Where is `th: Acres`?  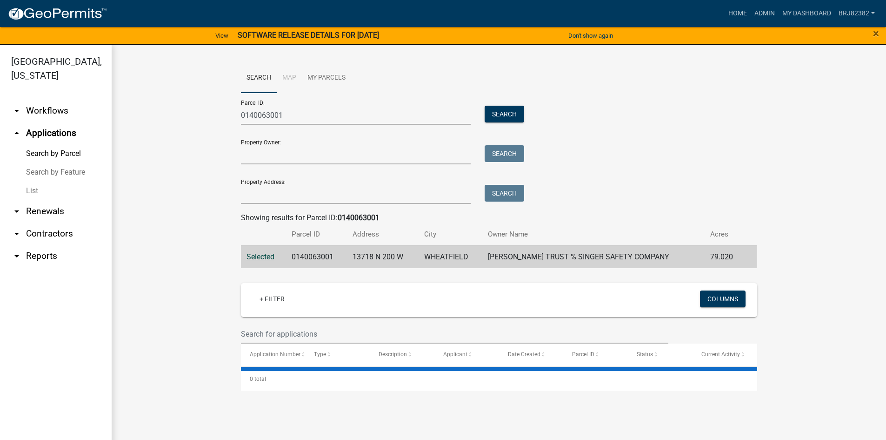 th: Acres is located at coordinates (724, 234).